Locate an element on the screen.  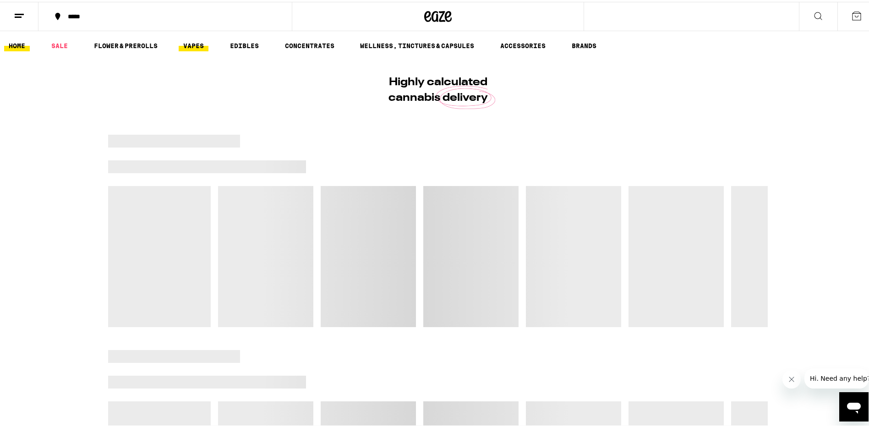
h1: Highly calculated cannabis delivery is located at coordinates (438, 88).